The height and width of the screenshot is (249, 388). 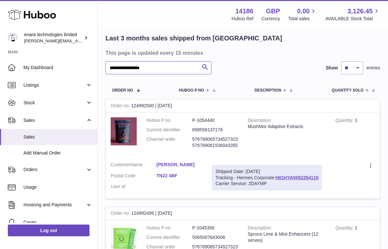 I want to click on a: 0.00 Total sales, so click(x=302, y=14).